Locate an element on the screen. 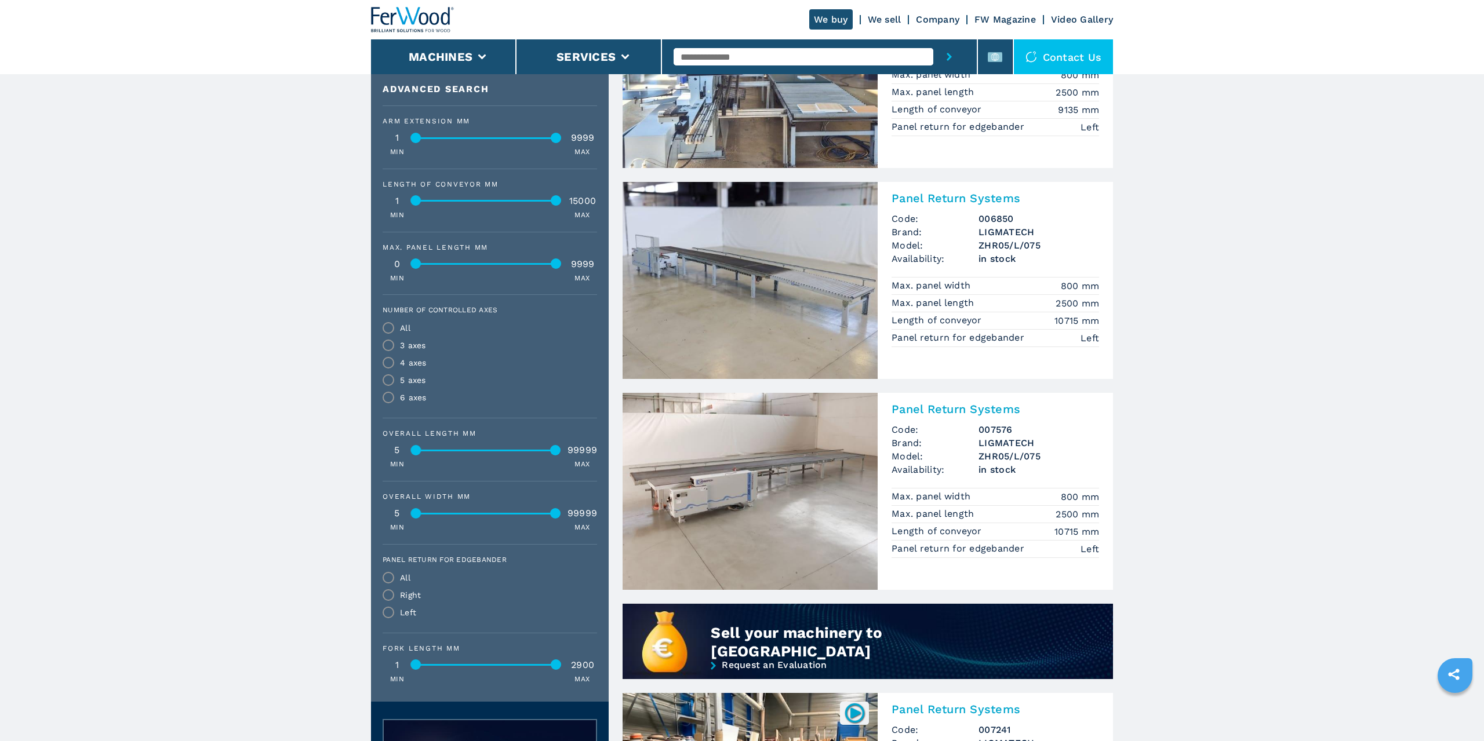 The width and height of the screenshot is (1484, 741). a: sharethis is located at coordinates (1454, 675).